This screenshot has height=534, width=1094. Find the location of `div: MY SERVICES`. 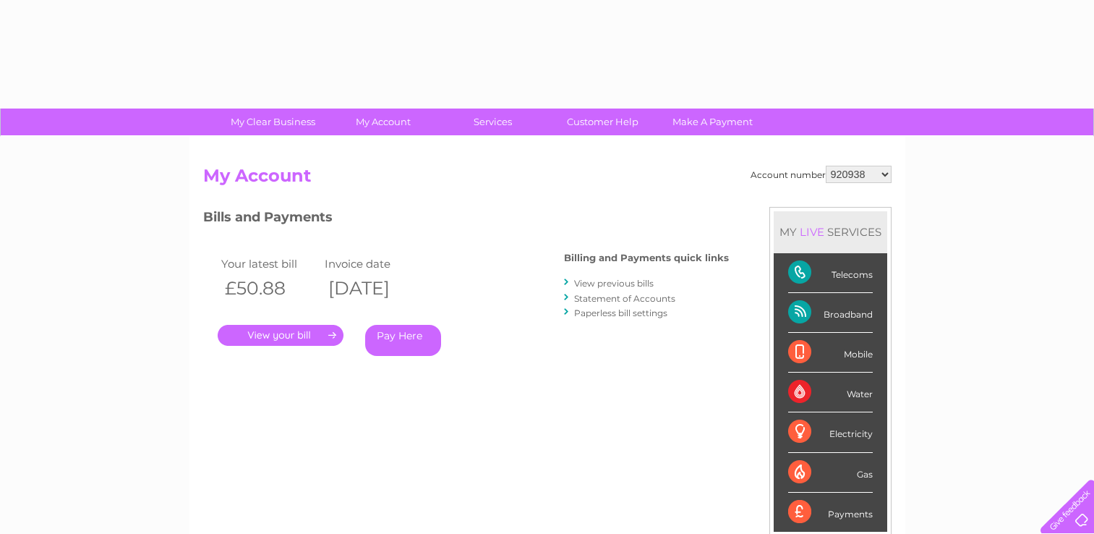

div: MY SERVICES is located at coordinates (830, 231).